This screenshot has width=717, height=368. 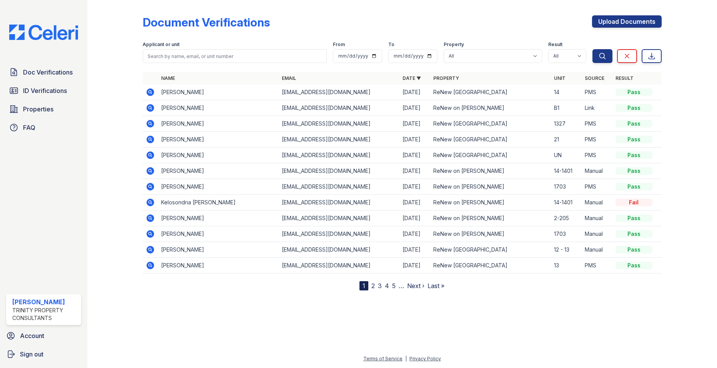 I want to click on label: To, so click(x=391, y=45).